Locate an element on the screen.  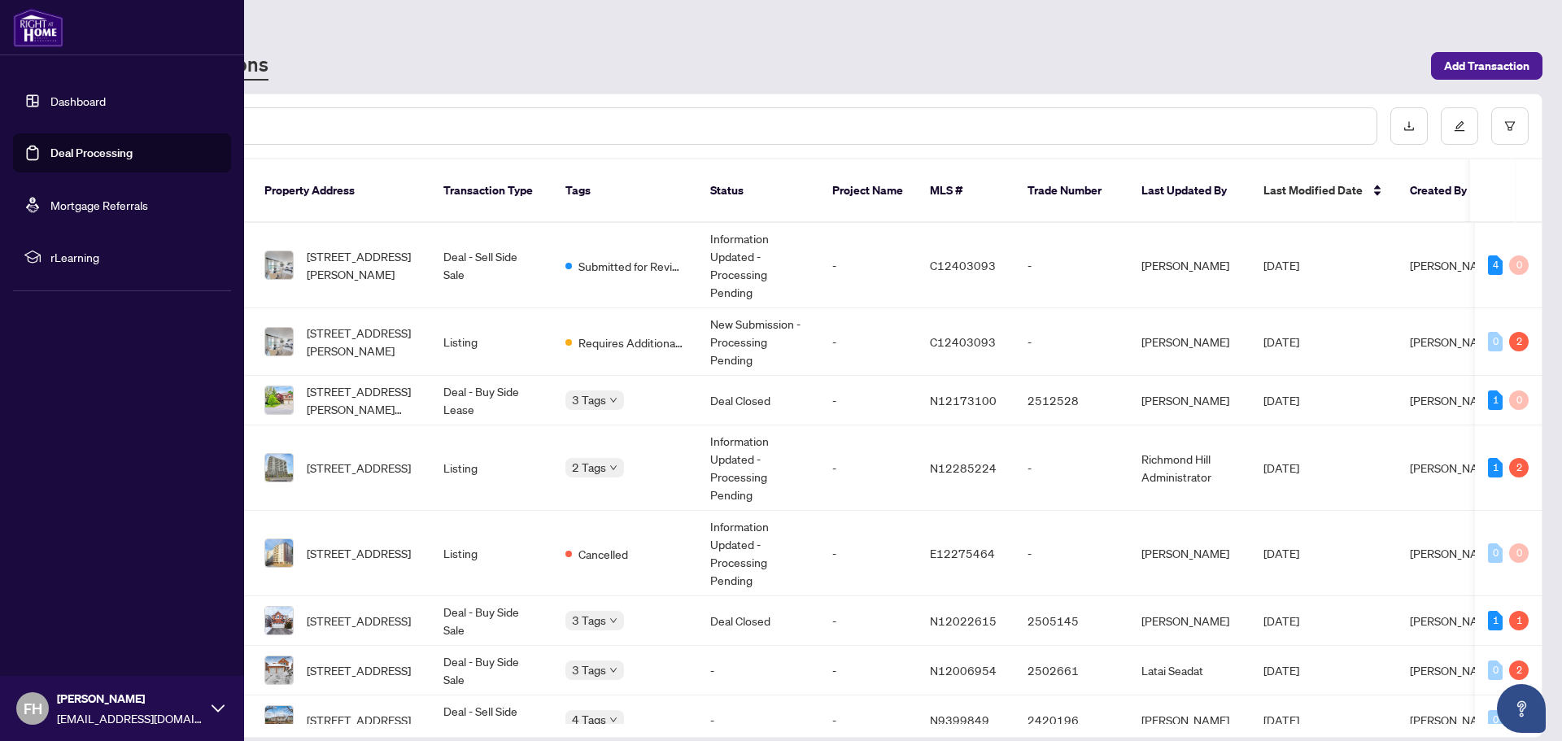
td: New Submission - Processing Pending is located at coordinates (758, 342).